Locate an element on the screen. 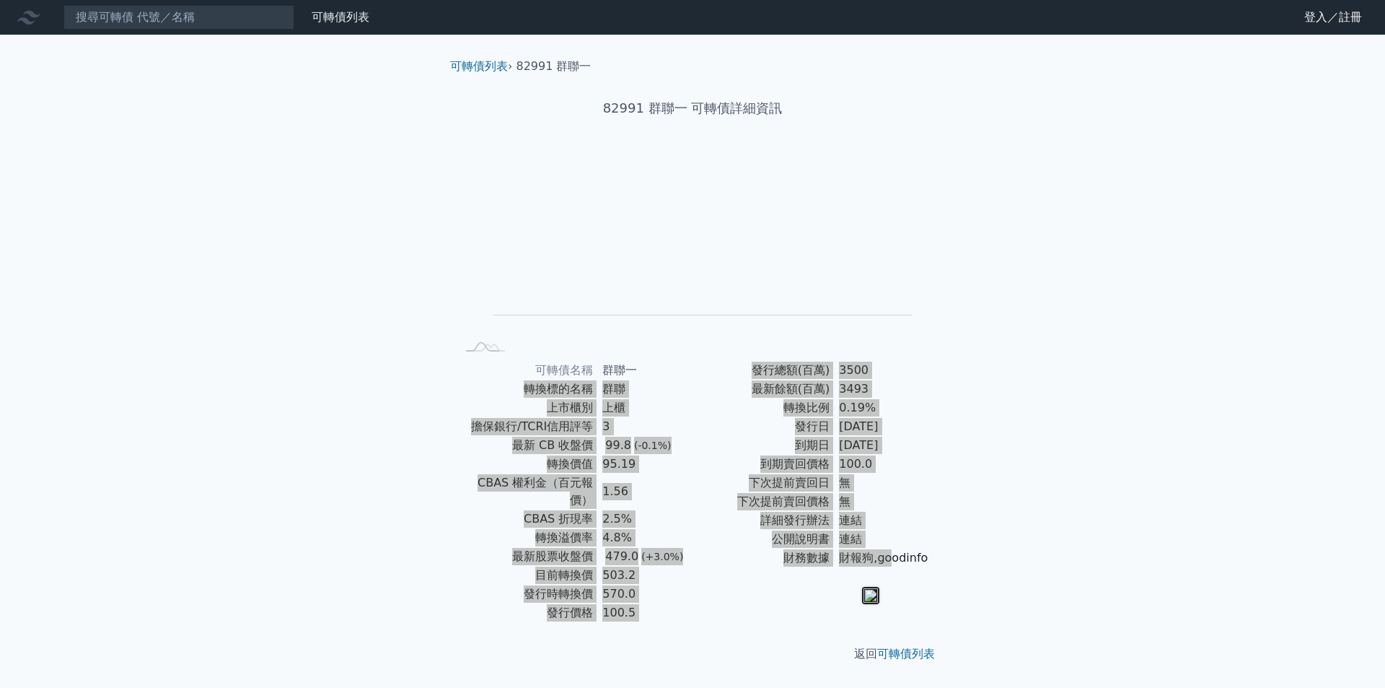 The height and width of the screenshot is (688, 1385). td: 3493 is located at coordinates (880, 389).